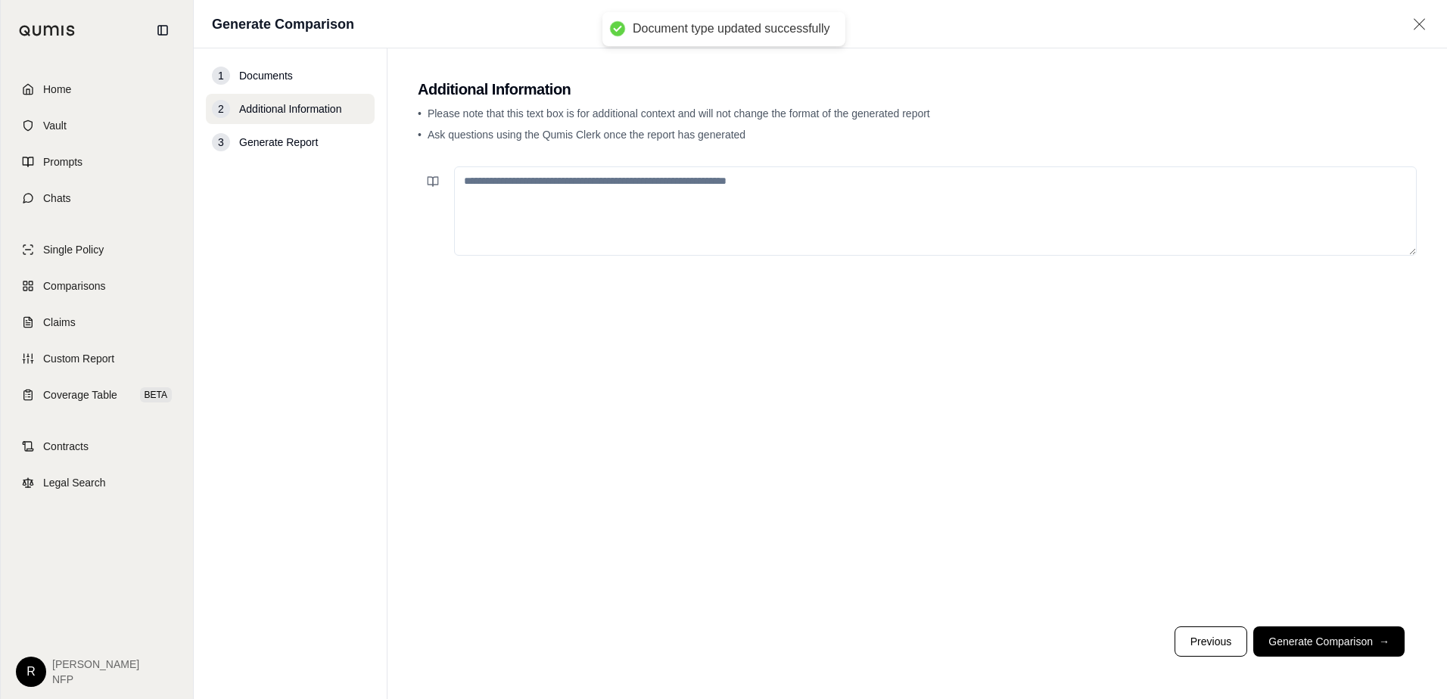 The width and height of the screenshot is (1447, 699). Describe the element at coordinates (54, 126) in the screenshot. I see `span: Vault` at that location.